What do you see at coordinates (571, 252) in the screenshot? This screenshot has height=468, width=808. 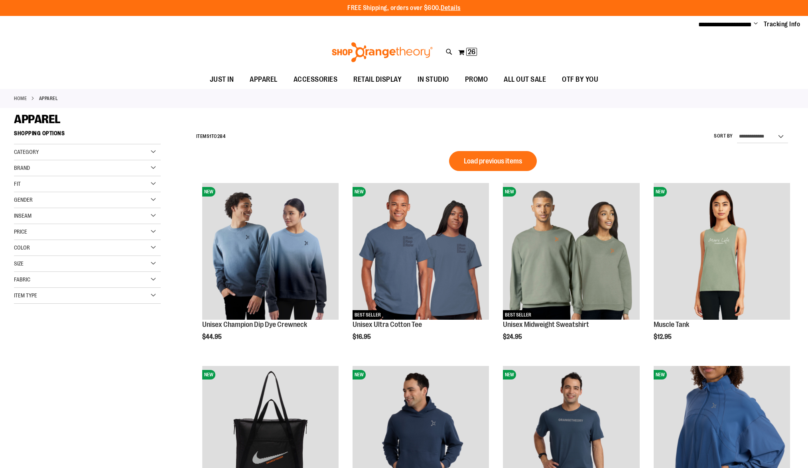 I see `a: Unisex Midweight SweatshirtNEWBEST SELLER` at bounding box center [571, 252].